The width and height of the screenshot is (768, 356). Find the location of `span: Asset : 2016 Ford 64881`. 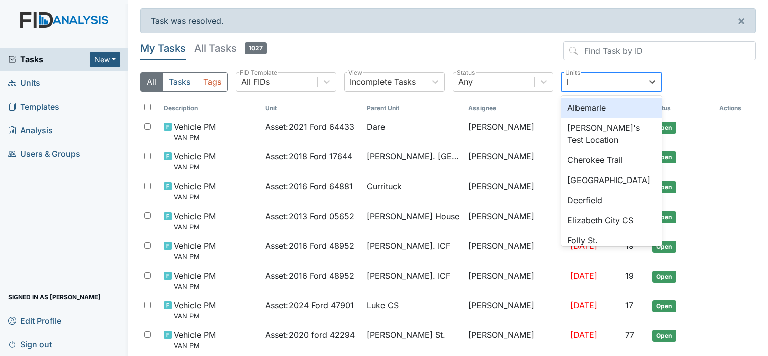

span: Asset : 2016 Ford 64881 is located at coordinates (309, 186).